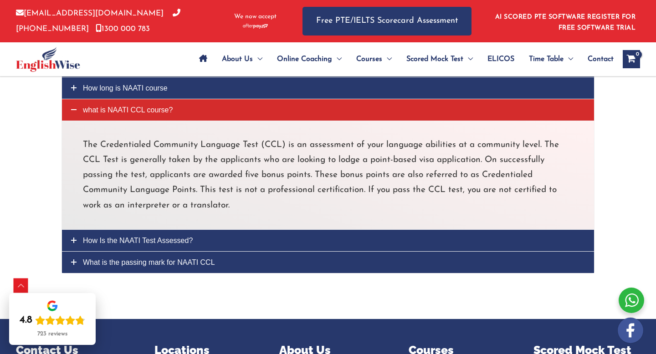 The image size is (656, 354). What do you see at coordinates (237, 59) in the screenshot?
I see `span: About Us` at bounding box center [237, 59].